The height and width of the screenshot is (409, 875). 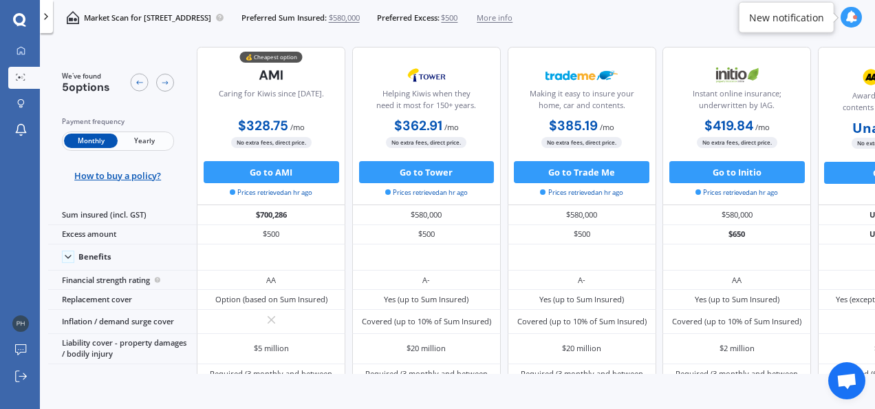 What do you see at coordinates (91, 140) in the screenshot?
I see `span: Monthly` at bounding box center [91, 140].